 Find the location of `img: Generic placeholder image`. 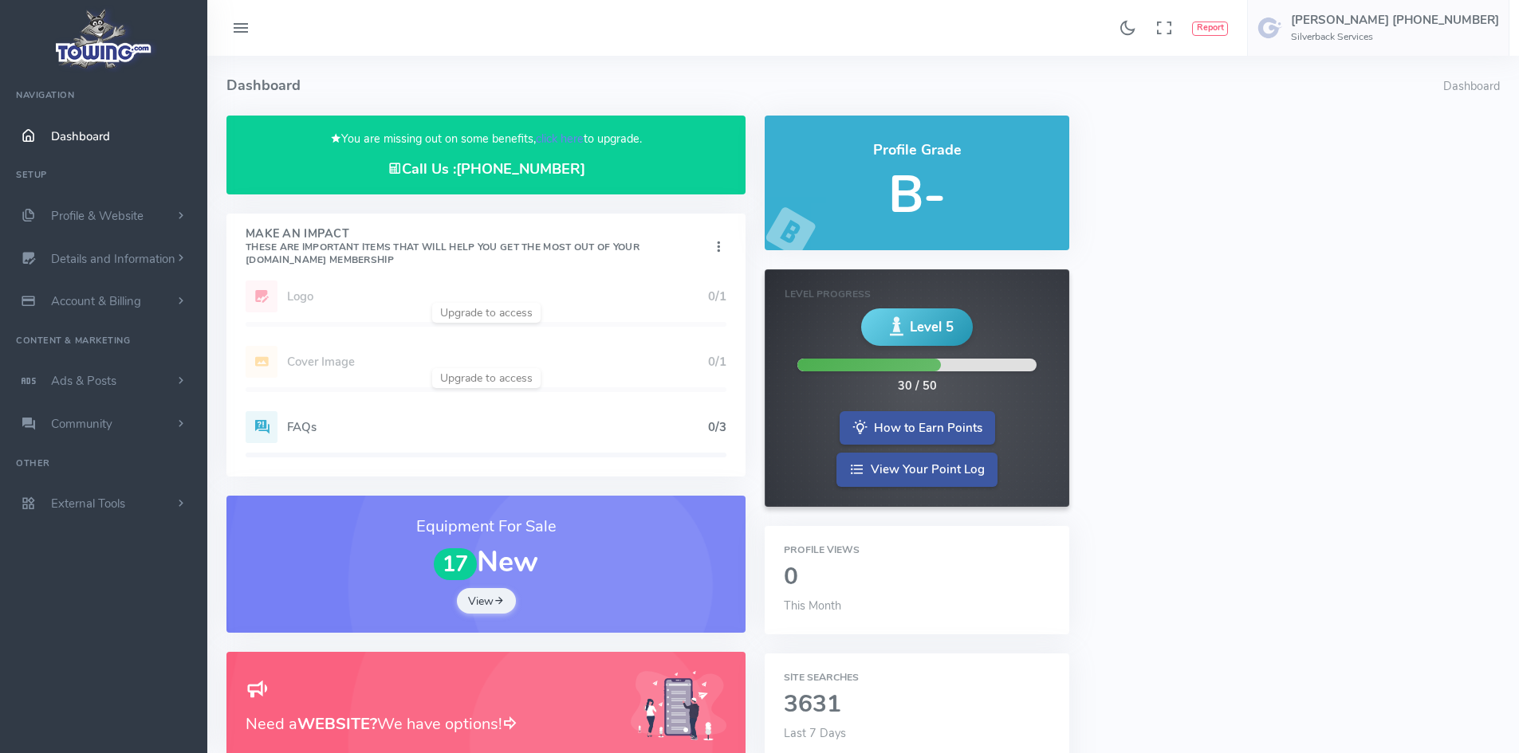

img: Generic placeholder image is located at coordinates (678, 705).